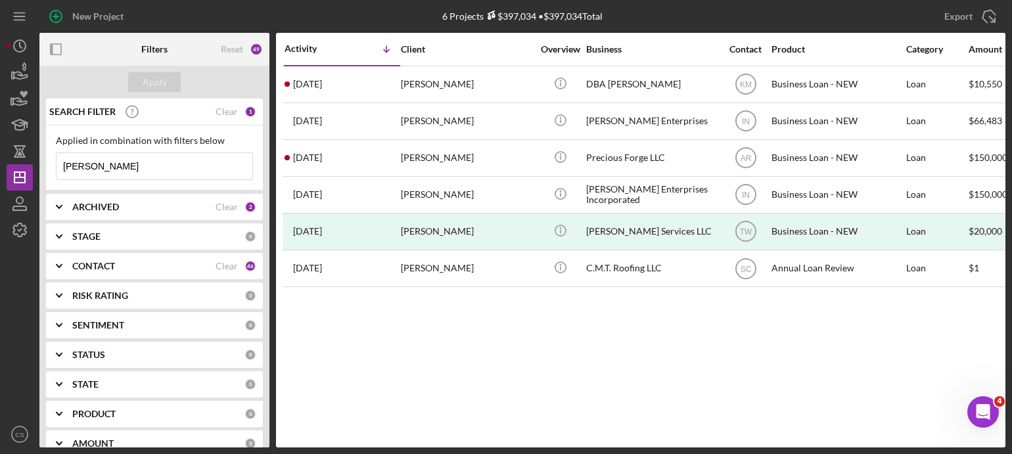 Image resolution: width=1012 pixels, height=454 pixels. What do you see at coordinates (307, 84) in the screenshot?
I see `time: 2025-10-08 20:28` at bounding box center [307, 84].